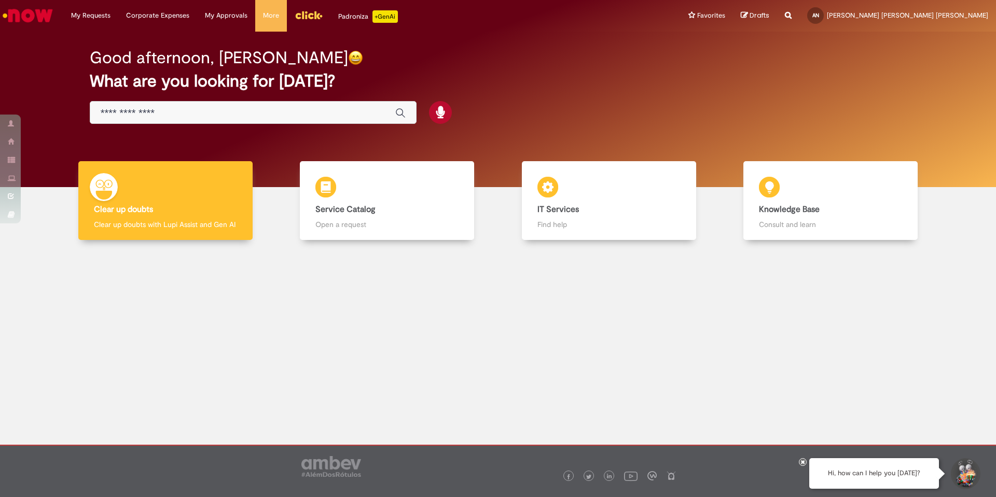  What do you see at coordinates (609, 477) in the screenshot?
I see `img: logo_footer_linkedin.png` at bounding box center [609, 477].